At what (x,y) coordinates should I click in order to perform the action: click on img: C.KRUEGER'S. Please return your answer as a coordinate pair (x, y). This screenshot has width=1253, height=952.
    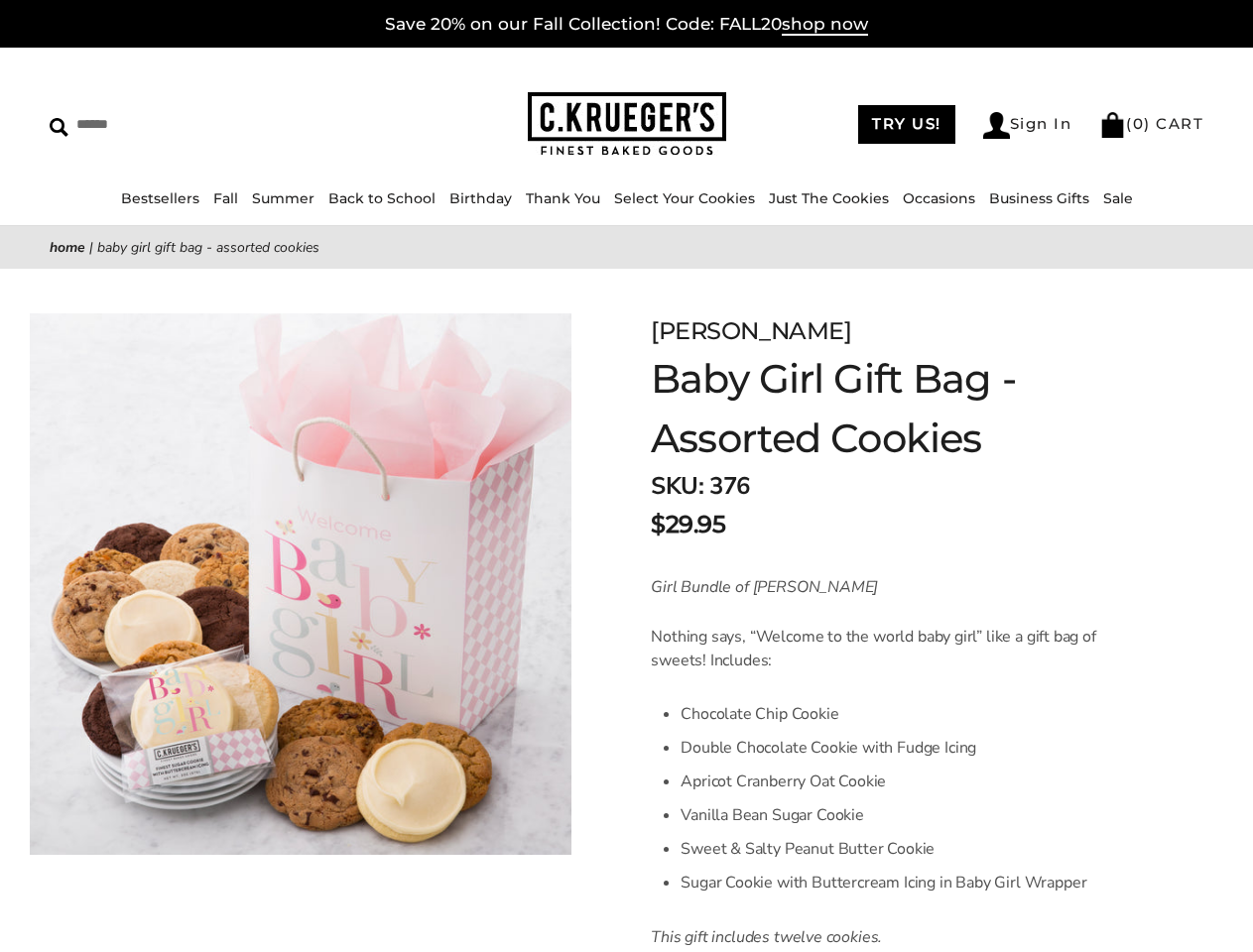
    Looking at the image, I should click on (627, 124).